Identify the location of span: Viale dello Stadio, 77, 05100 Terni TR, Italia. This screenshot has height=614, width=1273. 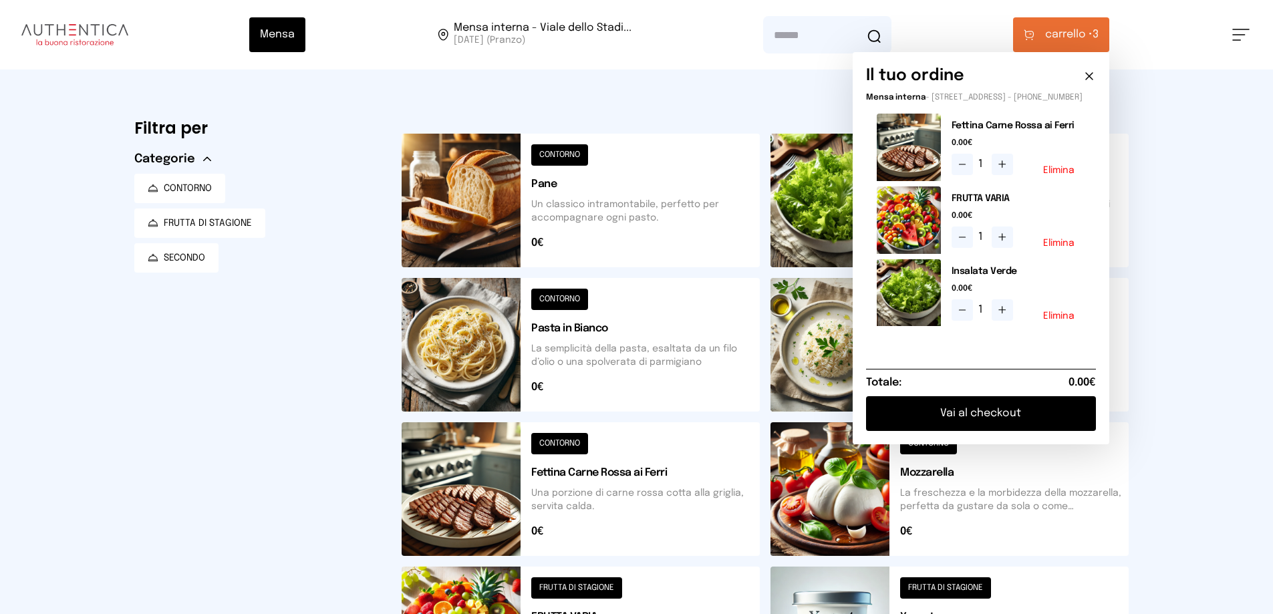
(543, 35).